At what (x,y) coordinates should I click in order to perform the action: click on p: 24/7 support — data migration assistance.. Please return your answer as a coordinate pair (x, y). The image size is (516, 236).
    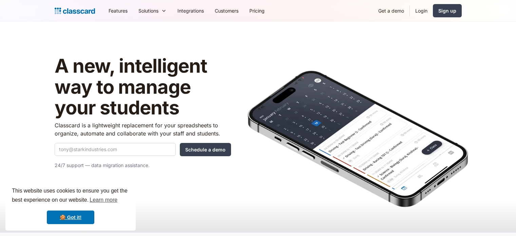
    Looking at the image, I should click on (143, 165).